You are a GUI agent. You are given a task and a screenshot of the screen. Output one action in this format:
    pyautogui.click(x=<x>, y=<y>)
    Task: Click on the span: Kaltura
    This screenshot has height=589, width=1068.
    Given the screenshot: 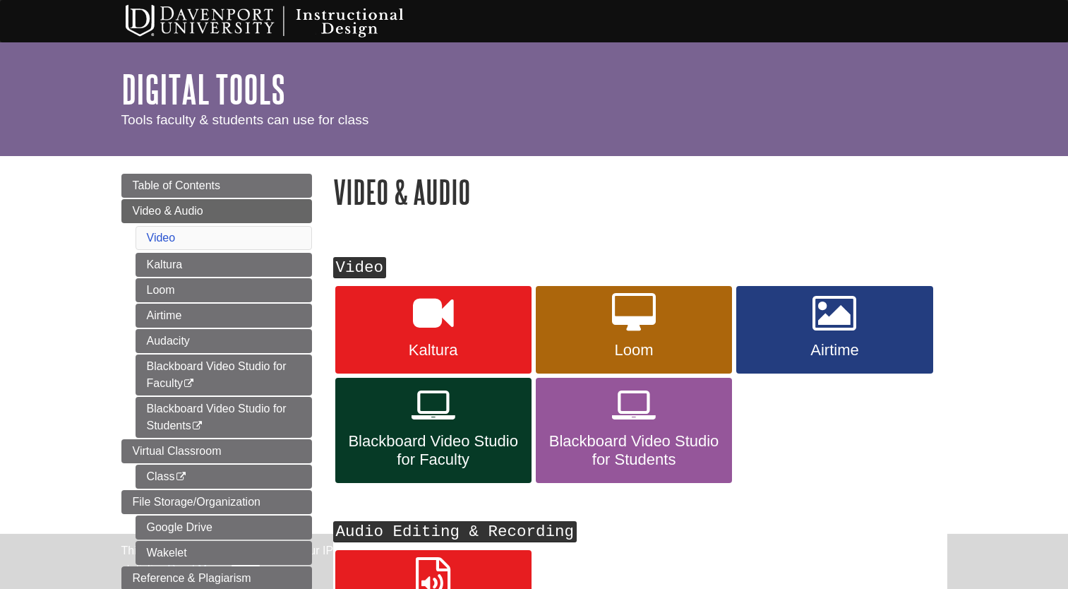 What is the action you would take?
    pyautogui.click(x=433, y=350)
    